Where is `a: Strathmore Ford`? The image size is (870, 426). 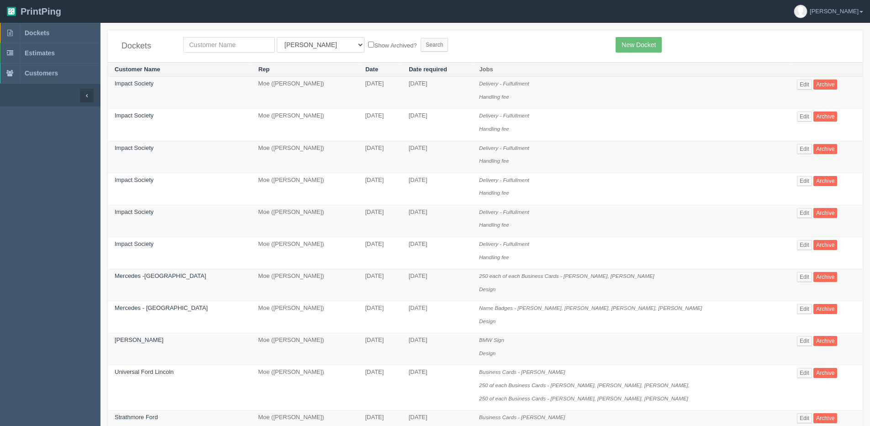 a: Strathmore Ford is located at coordinates (136, 417).